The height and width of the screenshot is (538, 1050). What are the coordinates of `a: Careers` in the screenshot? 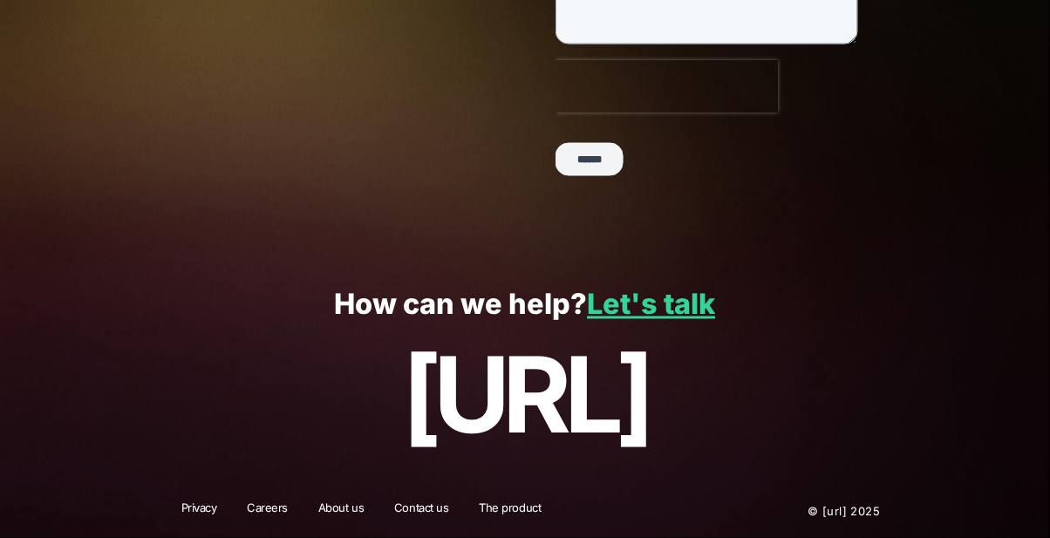 It's located at (267, 512).